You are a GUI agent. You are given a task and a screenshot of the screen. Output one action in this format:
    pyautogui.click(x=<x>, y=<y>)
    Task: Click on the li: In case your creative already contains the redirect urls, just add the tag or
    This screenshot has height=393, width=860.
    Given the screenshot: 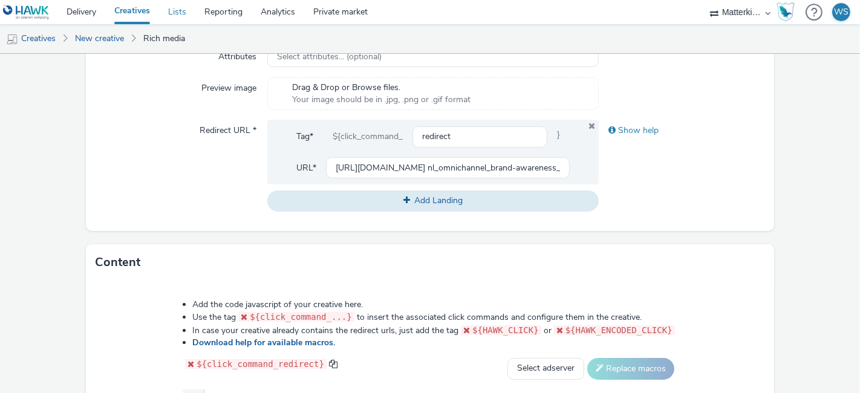 What is the action you would take?
    pyautogui.click(x=435, y=330)
    